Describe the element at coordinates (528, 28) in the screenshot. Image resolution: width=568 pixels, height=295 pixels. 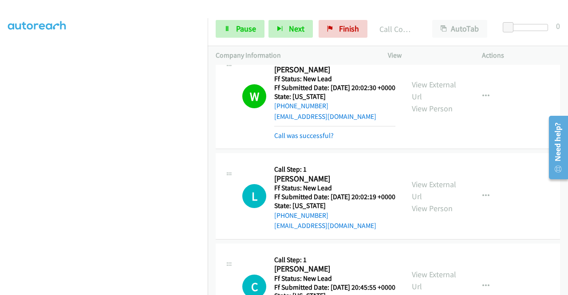
I see `div: Delay between calls (in seconds)` at that location.